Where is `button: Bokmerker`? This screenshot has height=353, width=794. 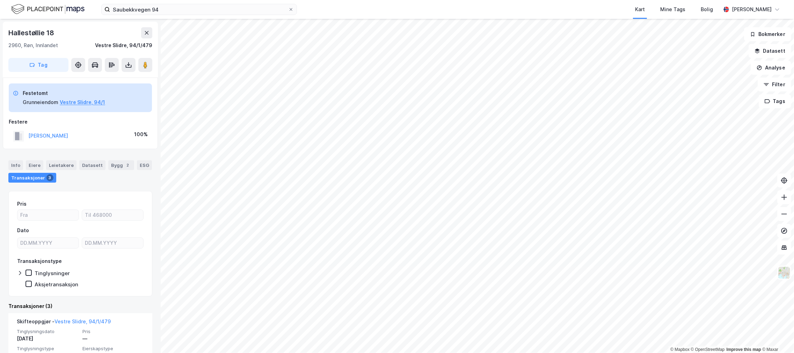 button: Bokmerker is located at coordinates (767, 34).